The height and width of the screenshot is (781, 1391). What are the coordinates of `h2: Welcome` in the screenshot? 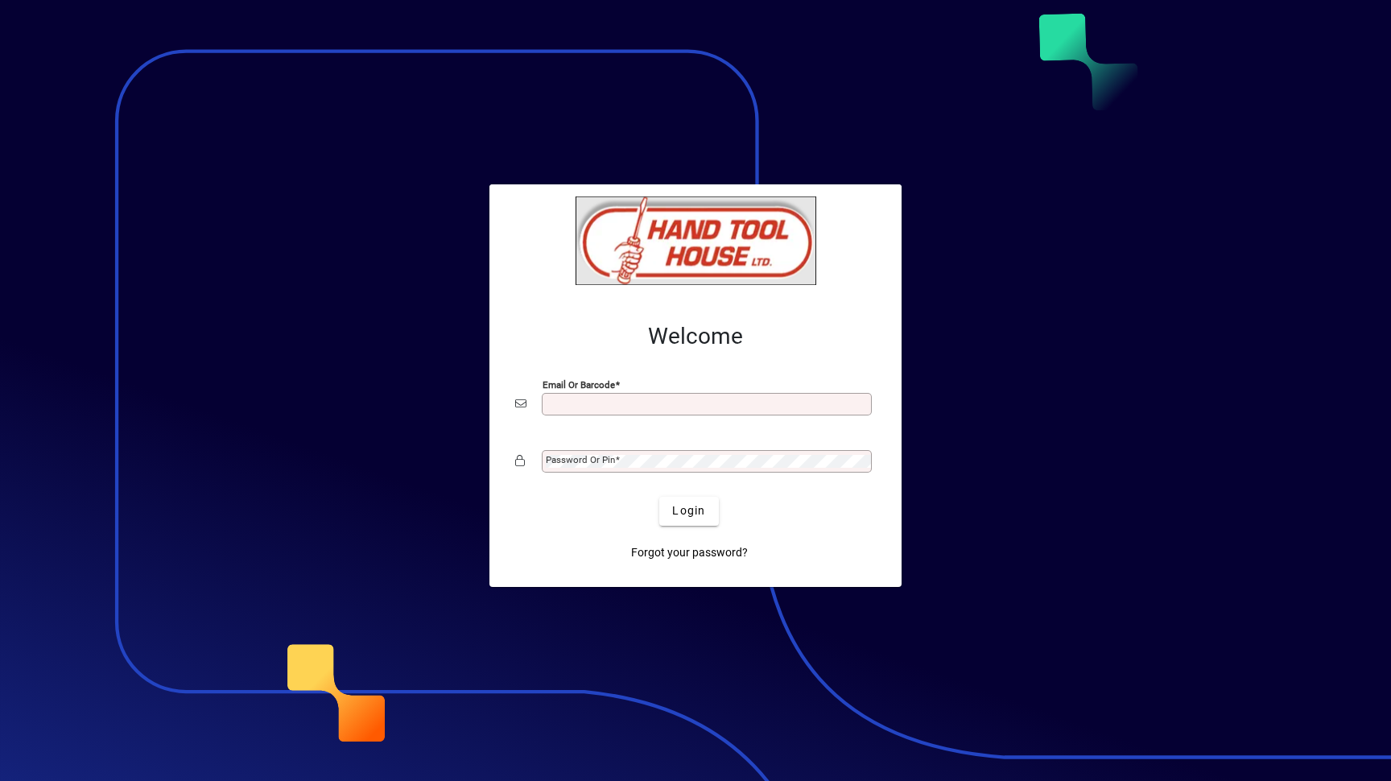 It's located at (695, 336).